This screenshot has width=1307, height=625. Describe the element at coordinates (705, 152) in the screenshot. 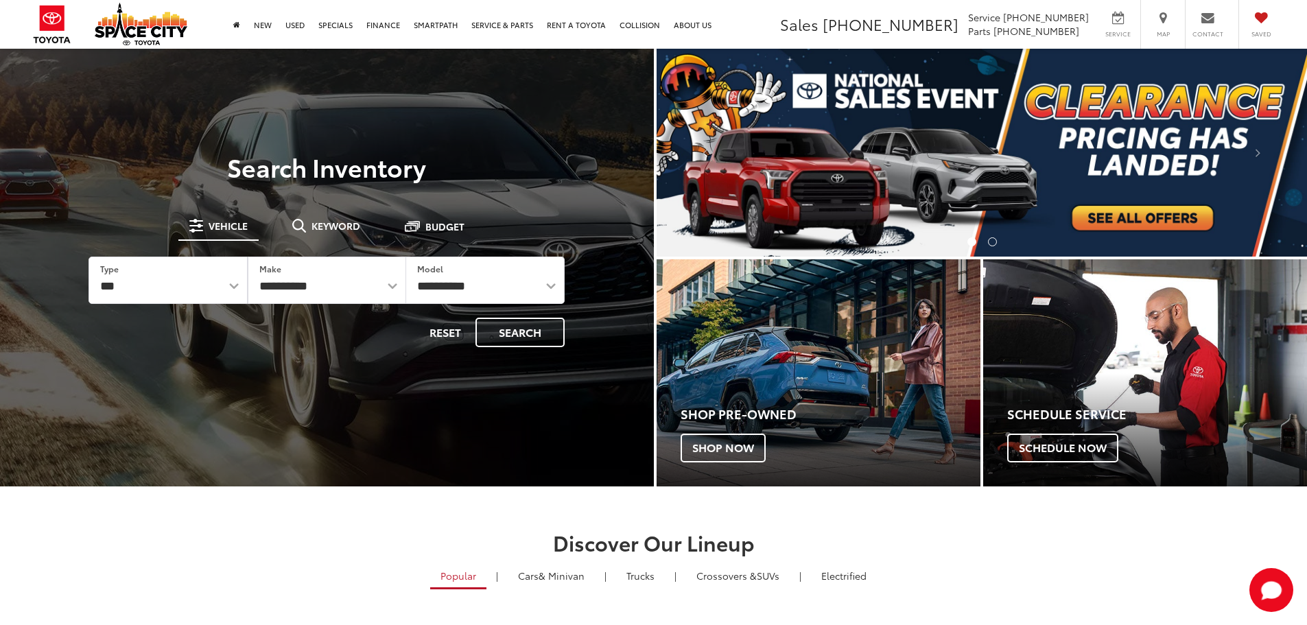

I see `button: Click to view previous picture.` at that location.